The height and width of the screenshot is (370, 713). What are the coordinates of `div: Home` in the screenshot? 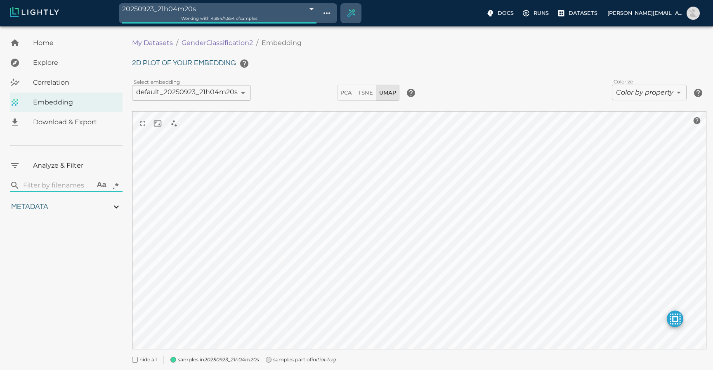 It's located at (66, 43).